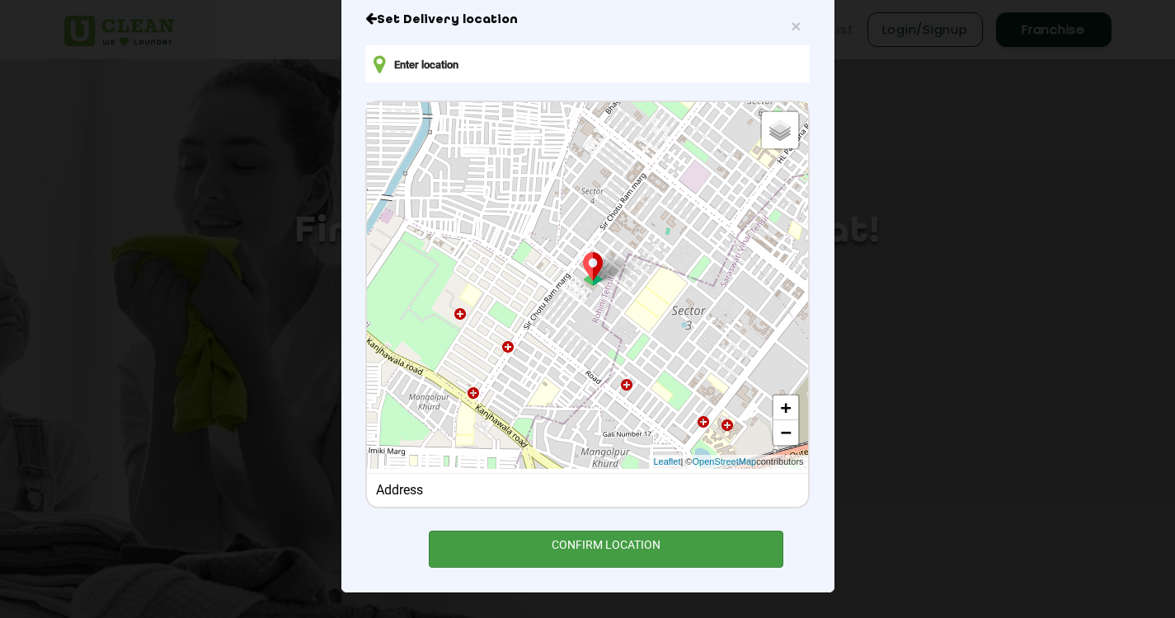  Describe the element at coordinates (587, 63) in the screenshot. I see `input: Enter location` at that location.